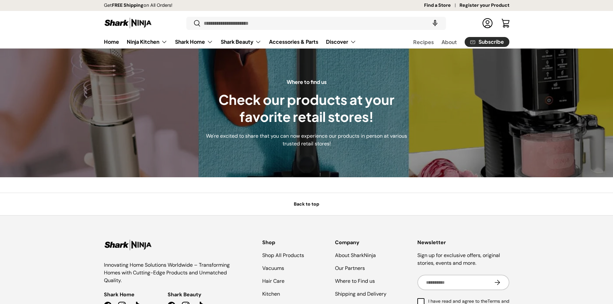 The height and width of the screenshot is (304, 613). Describe the element at coordinates (453, 42) in the screenshot. I see `nav: Secondary` at that location.